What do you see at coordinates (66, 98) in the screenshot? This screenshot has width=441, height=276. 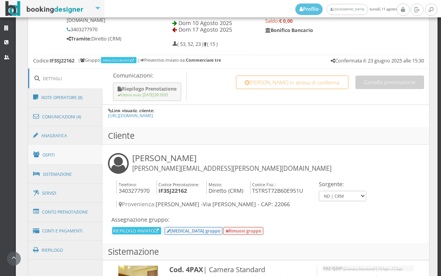 I see `a: Note Operatore (8)` at bounding box center [66, 98].